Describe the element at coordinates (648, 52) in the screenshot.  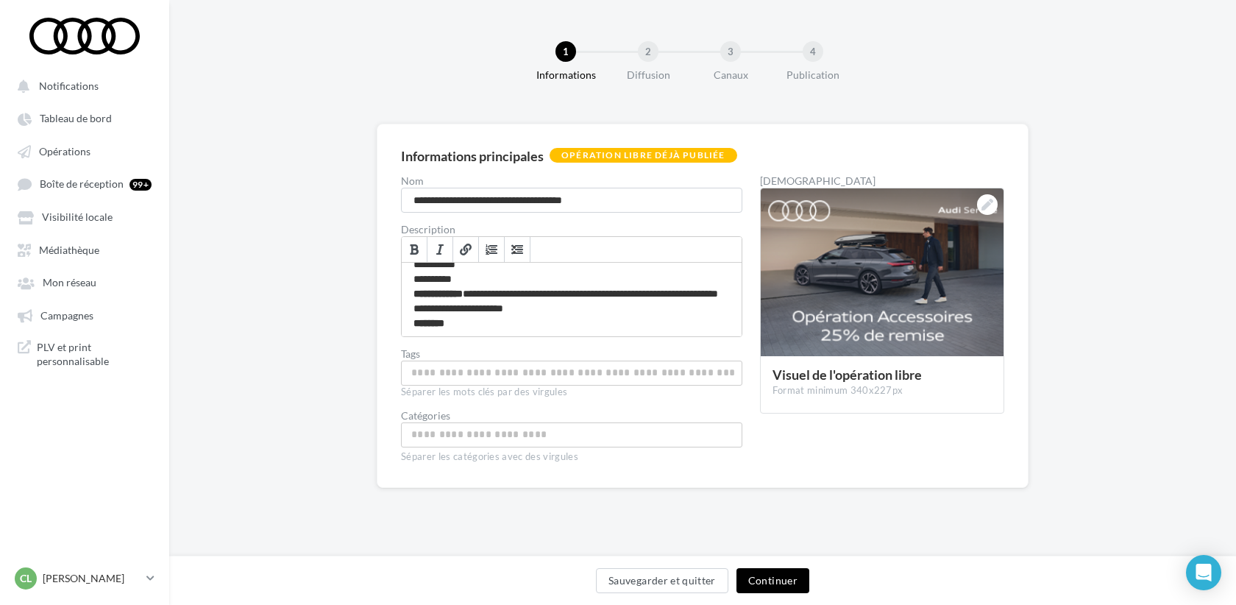
I see `div: 2` at that location.